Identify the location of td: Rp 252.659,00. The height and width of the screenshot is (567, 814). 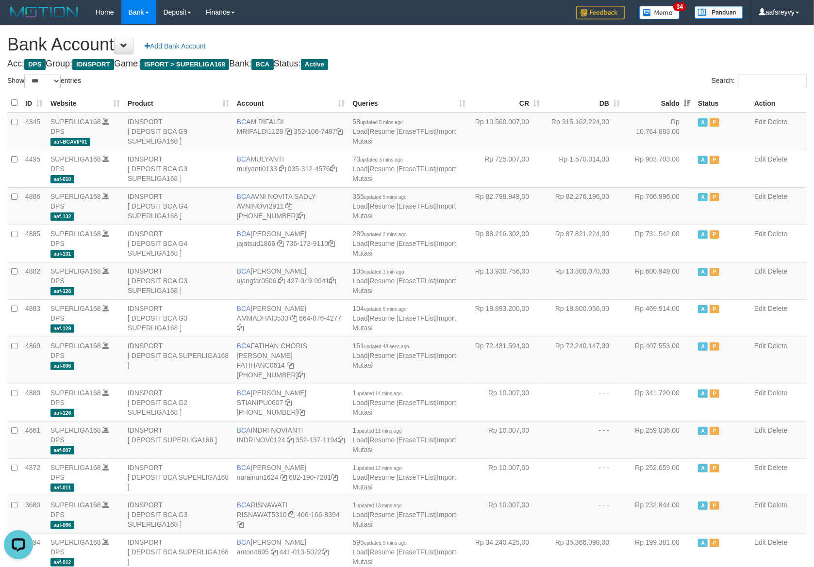
(658, 477).